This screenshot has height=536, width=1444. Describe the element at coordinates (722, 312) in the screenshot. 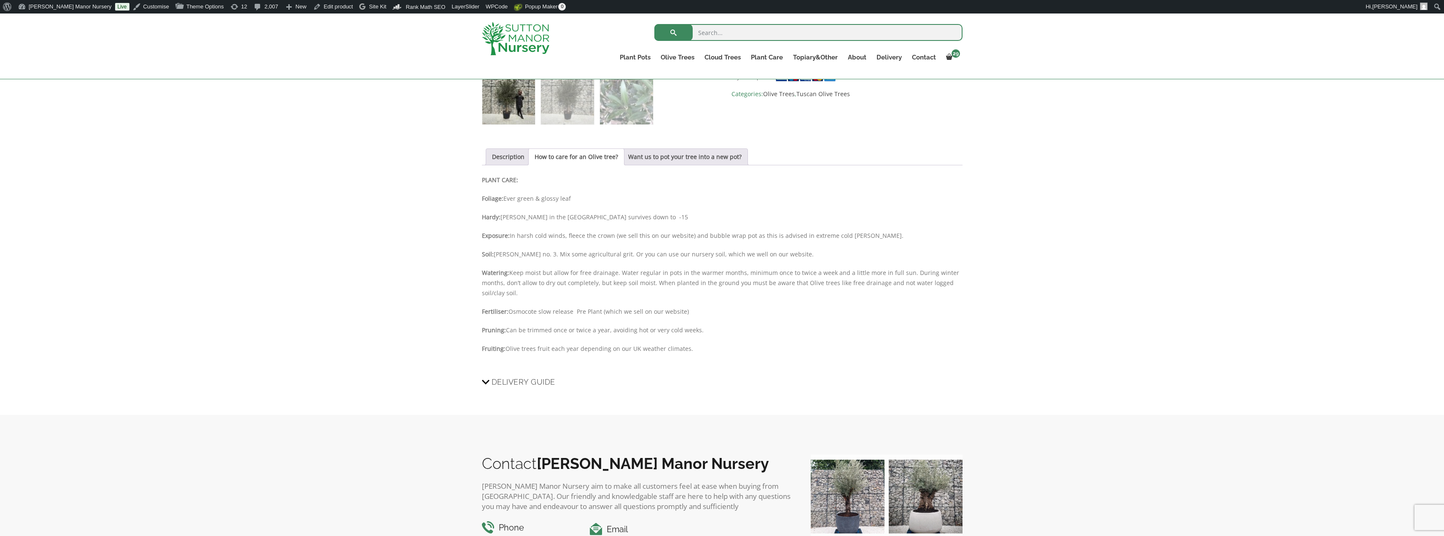

I see `p: Osmocote slow release Pre Plant (which we sell on our website)` at that location.